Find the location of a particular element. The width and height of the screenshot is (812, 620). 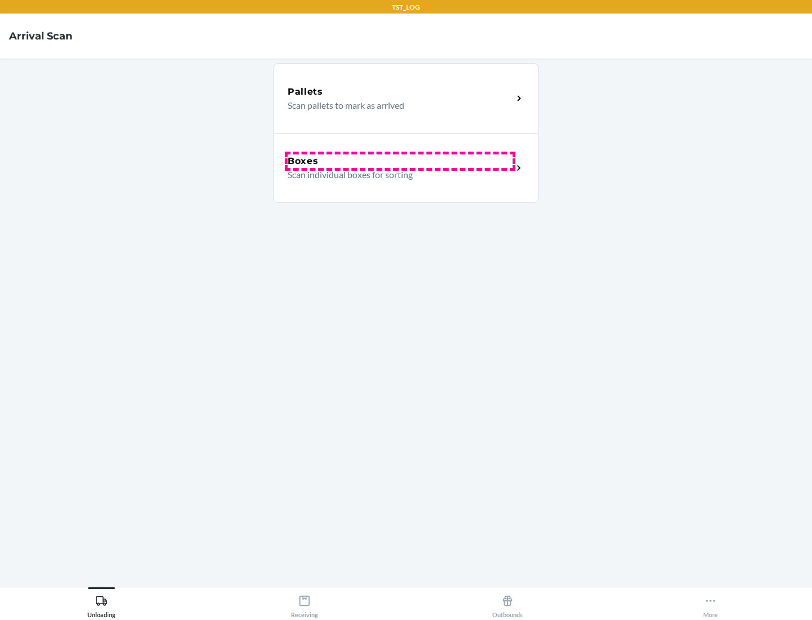

h5: Boxes is located at coordinates (303, 161).